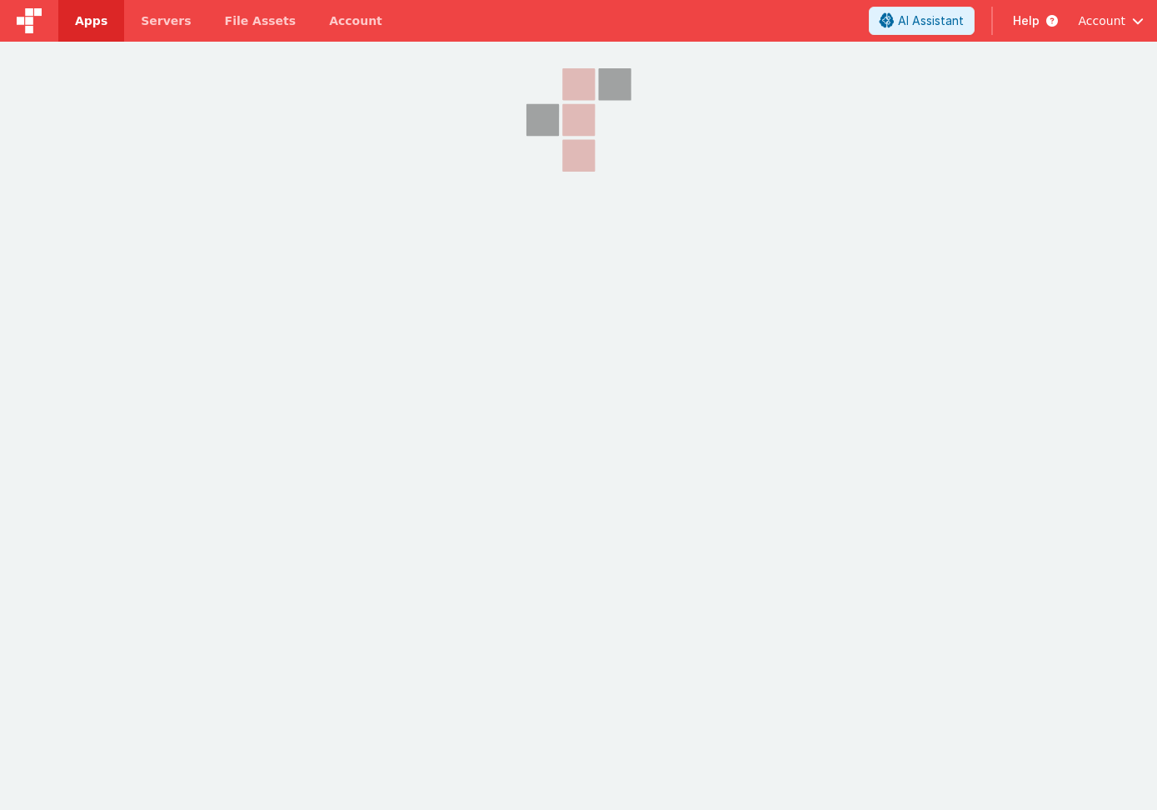 This screenshot has height=810, width=1157. I want to click on span: Account, so click(1101, 21).